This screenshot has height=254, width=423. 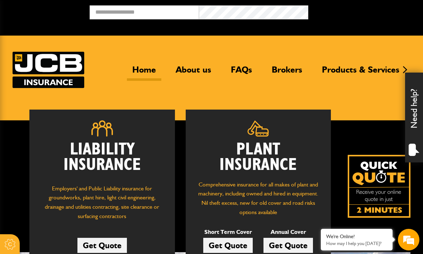 What do you see at coordinates (363, 11) in the screenshot?
I see `button: Broker Login` at bounding box center [363, 11].